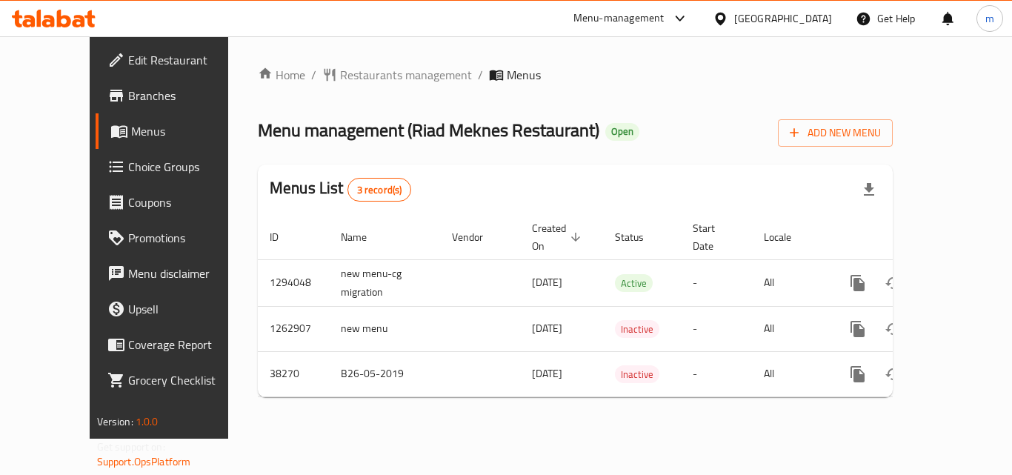 This screenshot has height=475, width=1012. Describe the element at coordinates (626, 306) in the screenshot. I see `table: enhanced table` at that location.